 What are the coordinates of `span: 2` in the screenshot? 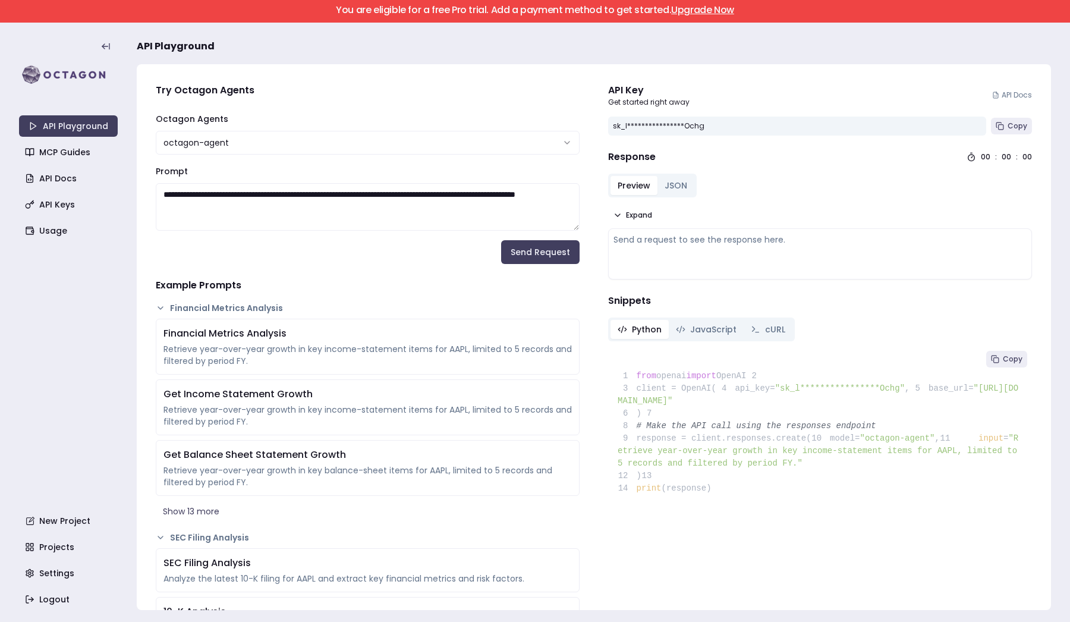 It's located at (755, 376).